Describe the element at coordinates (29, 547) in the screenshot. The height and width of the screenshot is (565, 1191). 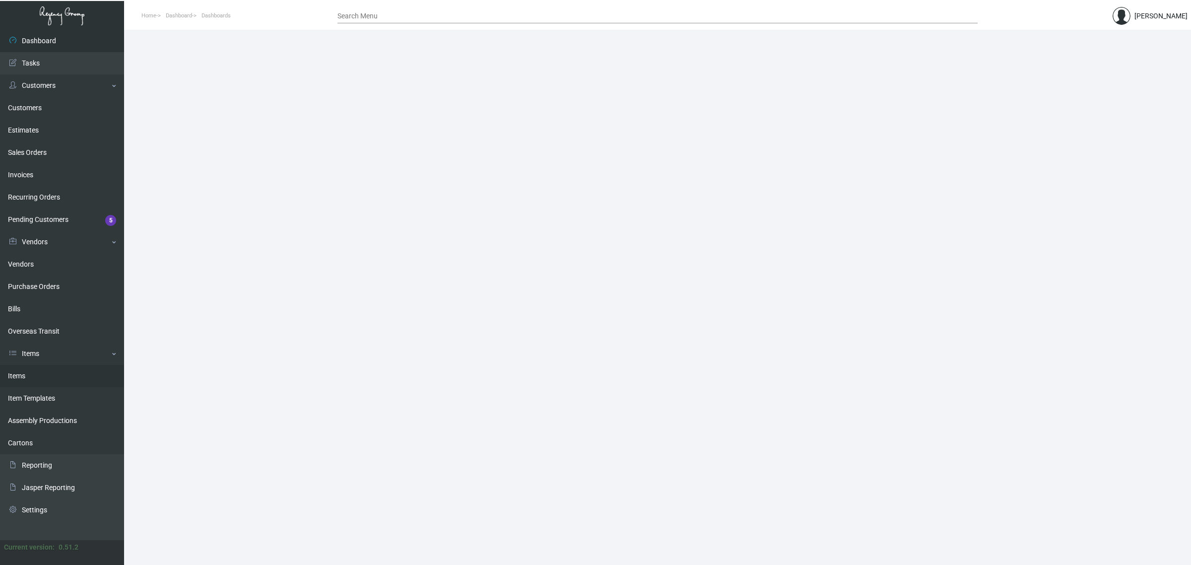
I see `div: Current version:` at that location.